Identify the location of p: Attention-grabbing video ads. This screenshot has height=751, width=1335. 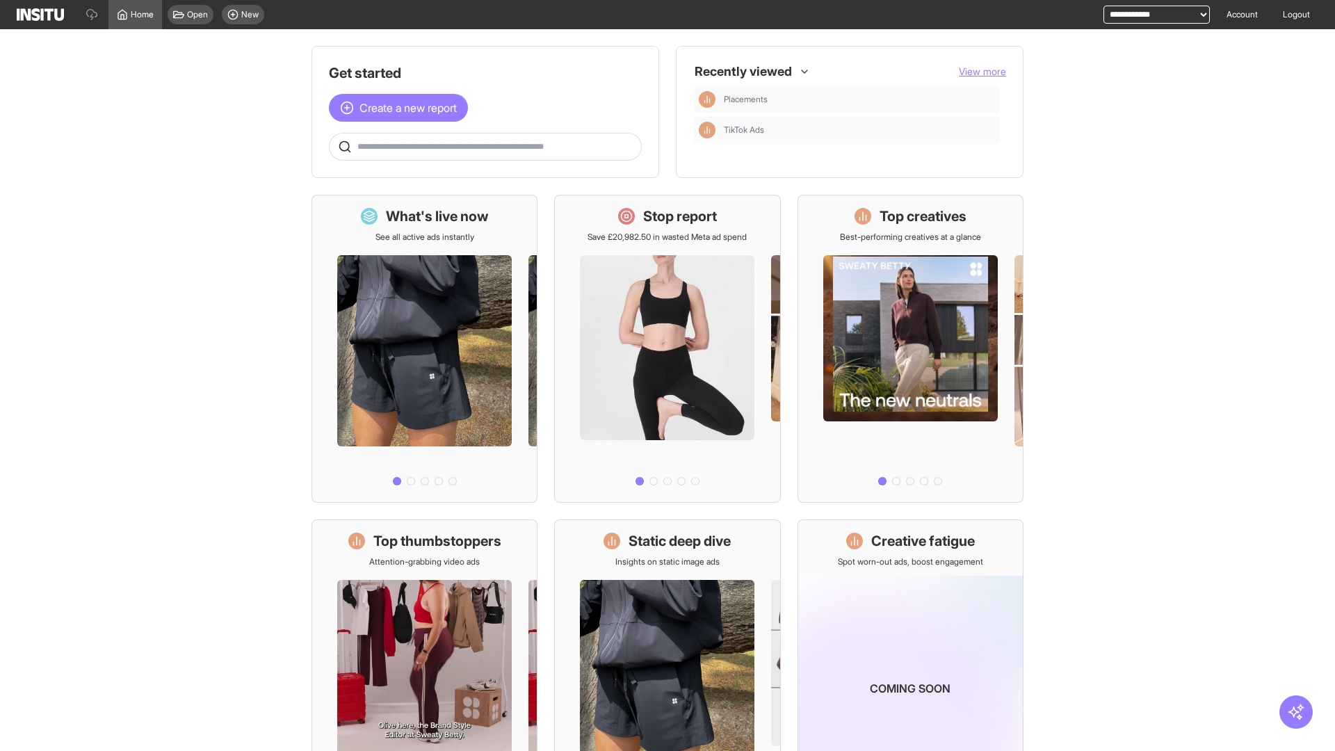
(424, 562).